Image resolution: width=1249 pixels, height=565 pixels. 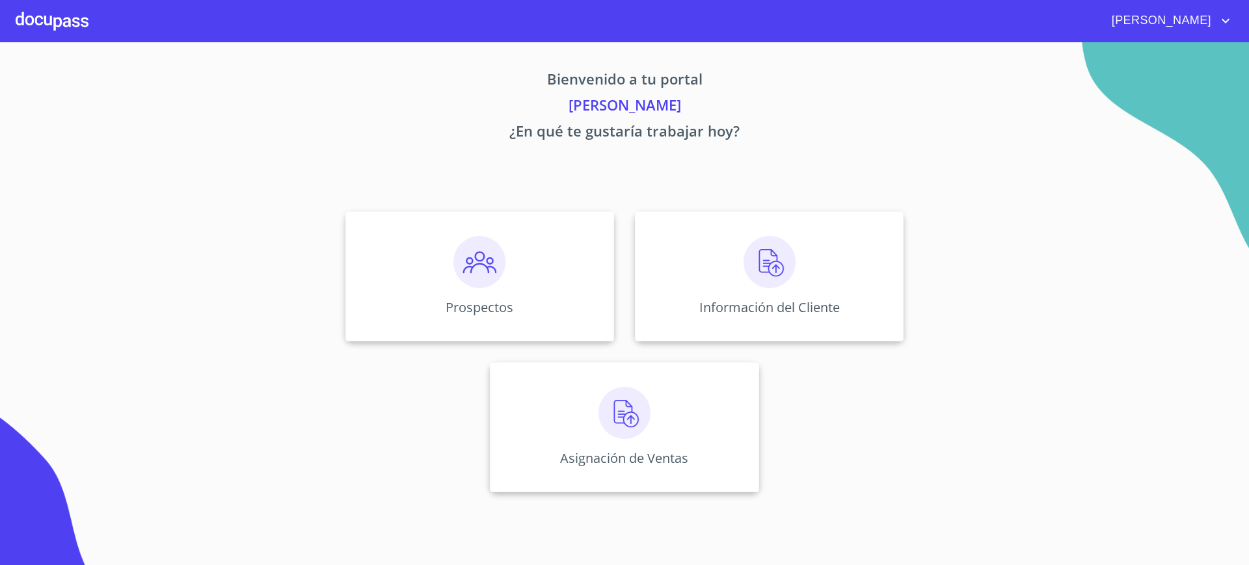 What do you see at coordinates (479, 262) in the screenshot?
I see `img: prospectos.png` at bounding box center [479, 262].